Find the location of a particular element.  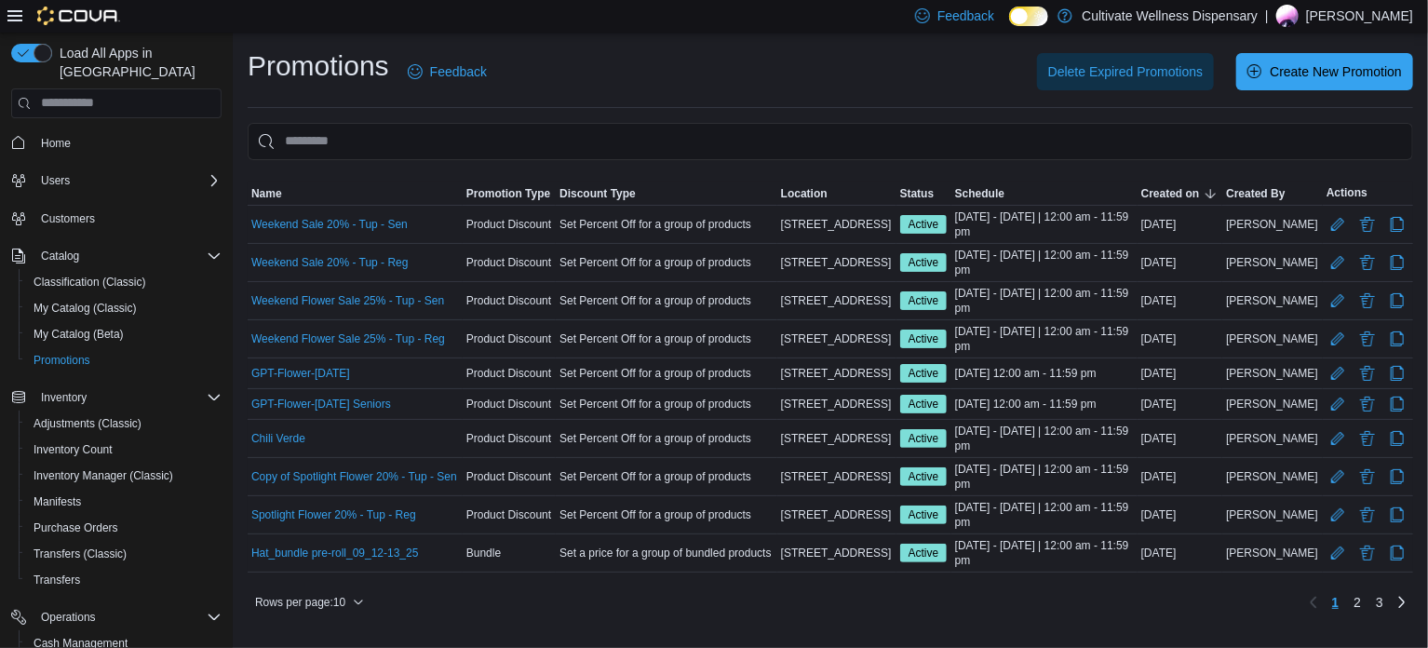

button: Schedule is located at coordinates (1044, 194).